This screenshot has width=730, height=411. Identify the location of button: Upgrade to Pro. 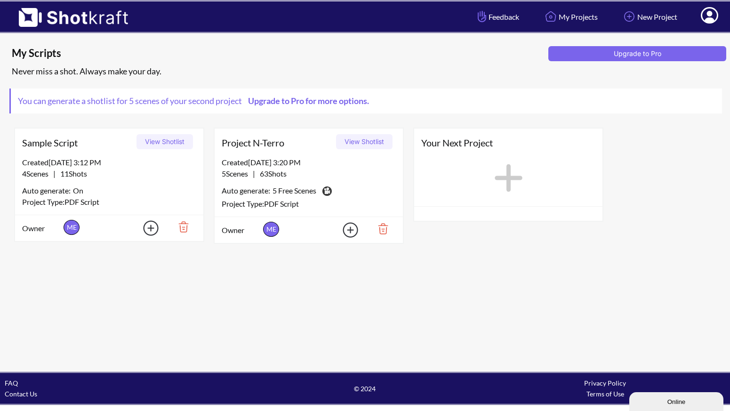
(638, 54).